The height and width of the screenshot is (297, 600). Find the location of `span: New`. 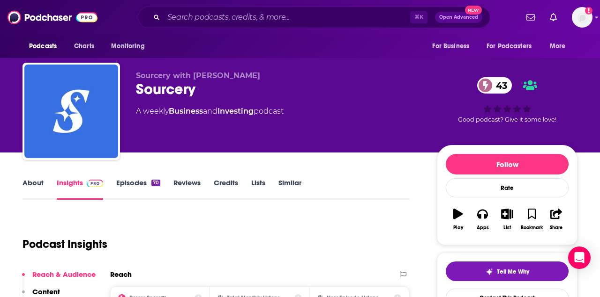

span: New is located at coordinates (473, 10).